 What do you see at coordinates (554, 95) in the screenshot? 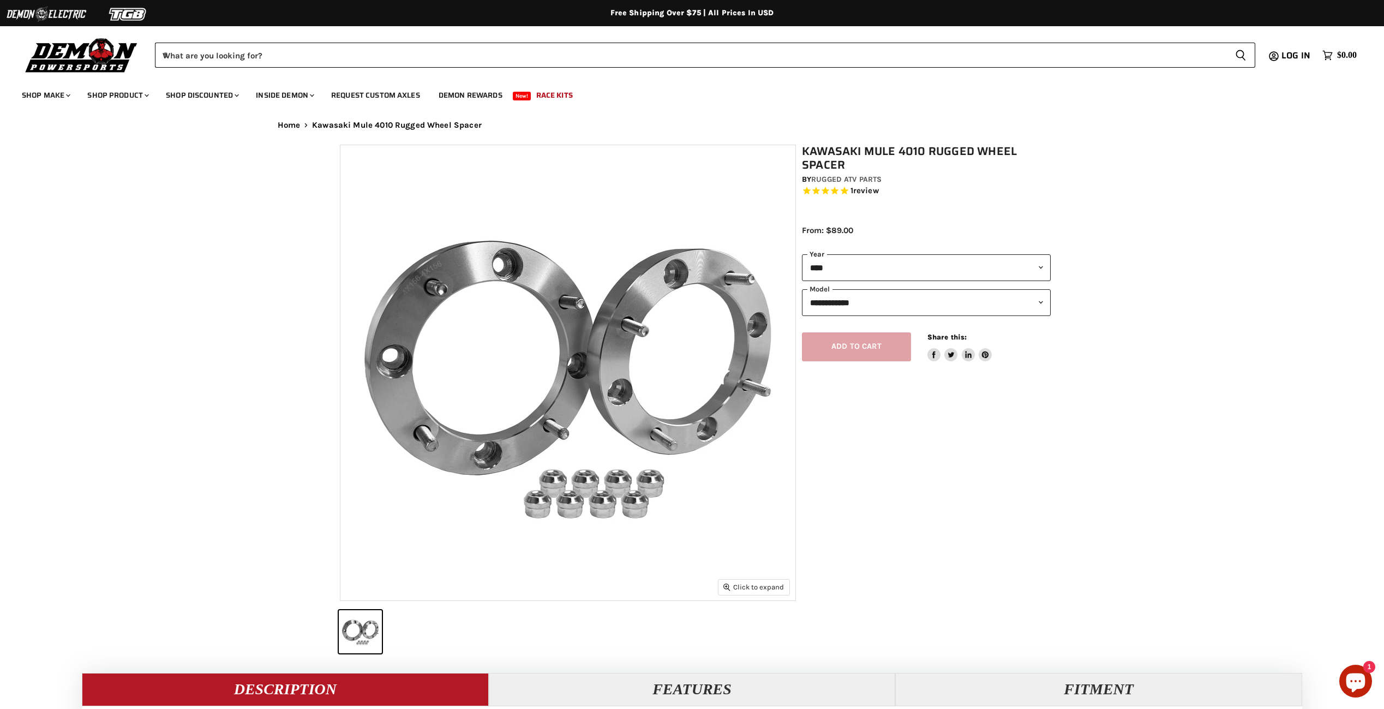
I see `a: Race Kits` at bounding box center [554, 95].